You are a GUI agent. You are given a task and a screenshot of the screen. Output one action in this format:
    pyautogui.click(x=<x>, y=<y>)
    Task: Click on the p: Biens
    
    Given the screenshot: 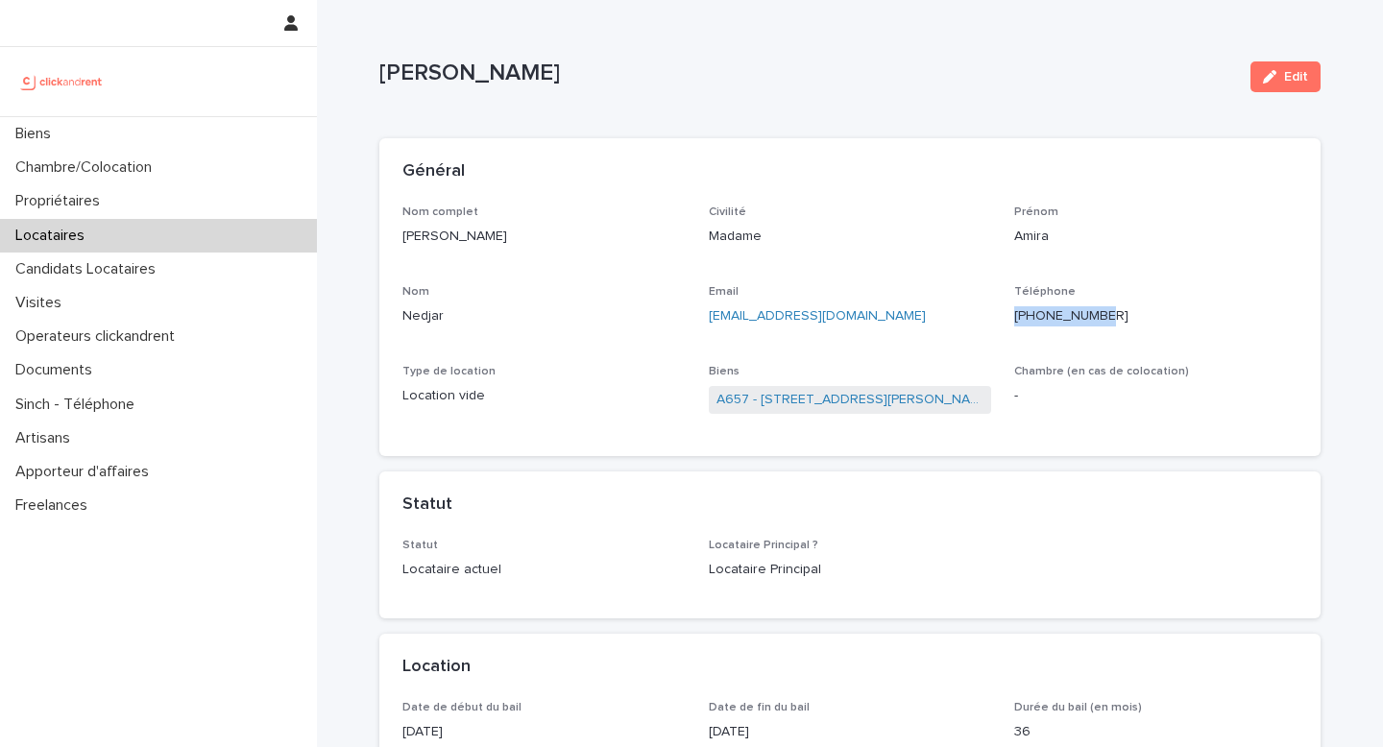 What is the action you would take?
    pyautogui.click(x=36, y=133)
    